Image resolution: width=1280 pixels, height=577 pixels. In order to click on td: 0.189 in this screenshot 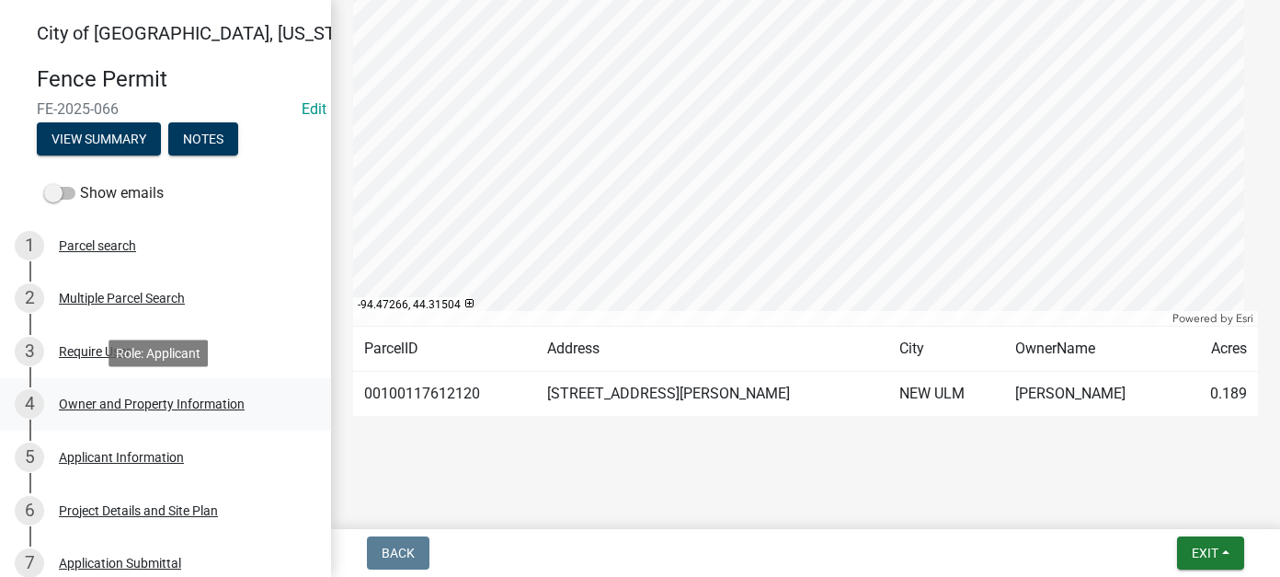, I will do `click(1219, 394)`.